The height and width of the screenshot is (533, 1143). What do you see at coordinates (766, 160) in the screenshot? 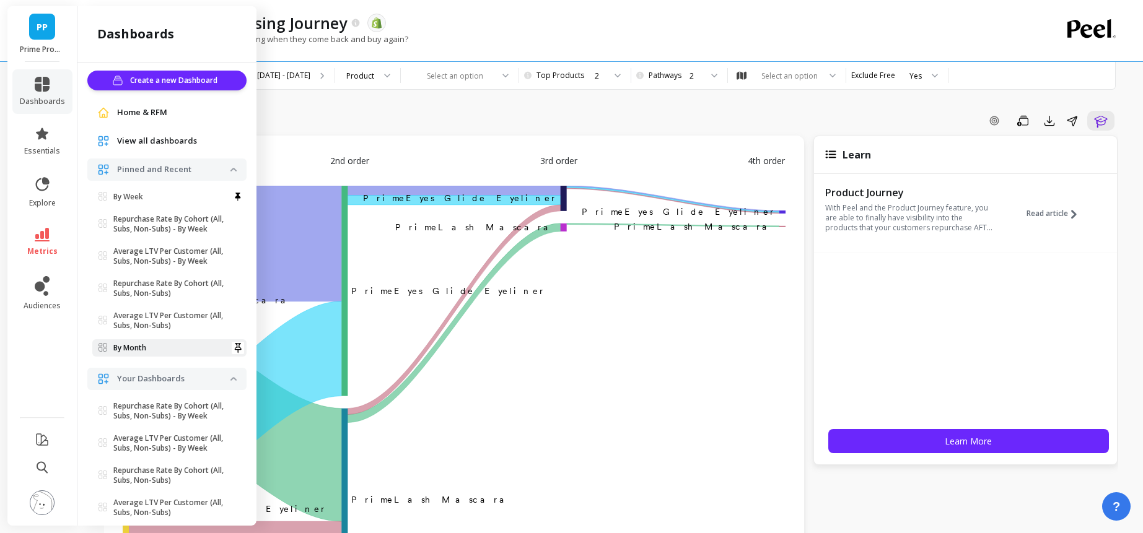
I see `span: 4th order` at bounding box center [766, 160].